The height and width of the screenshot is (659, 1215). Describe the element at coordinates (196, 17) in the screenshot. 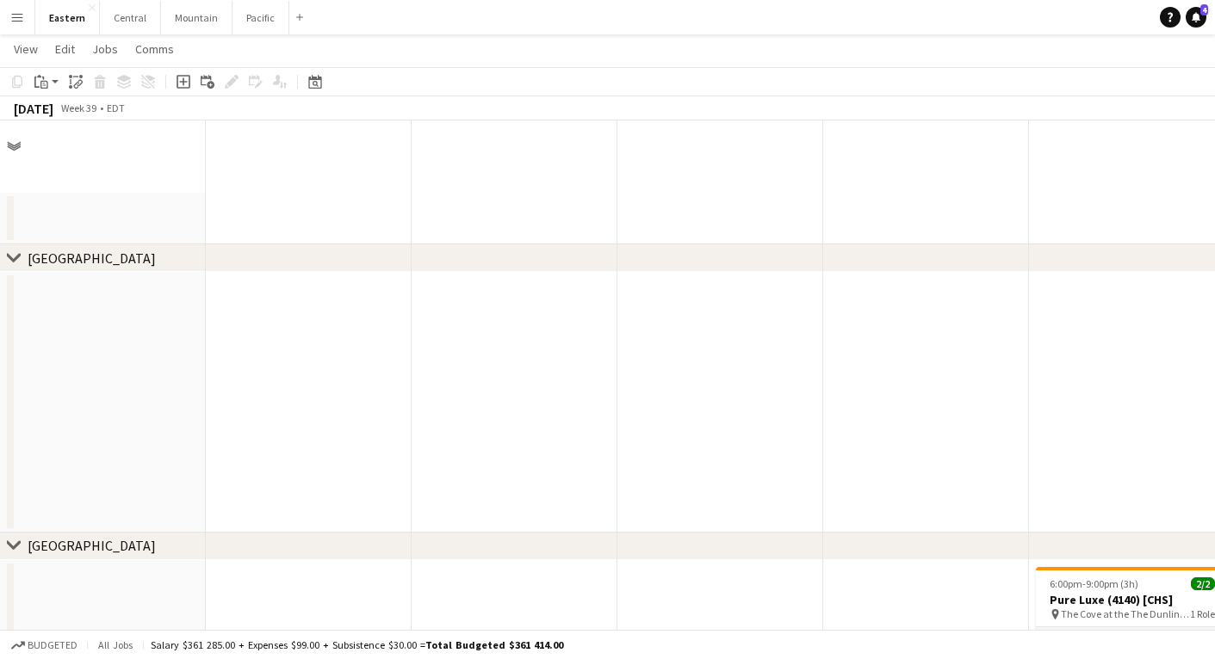

I see `button: Mountain` at that location.